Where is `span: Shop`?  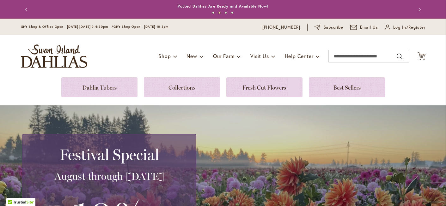
span: Shop is located at coordinates (164, 56).